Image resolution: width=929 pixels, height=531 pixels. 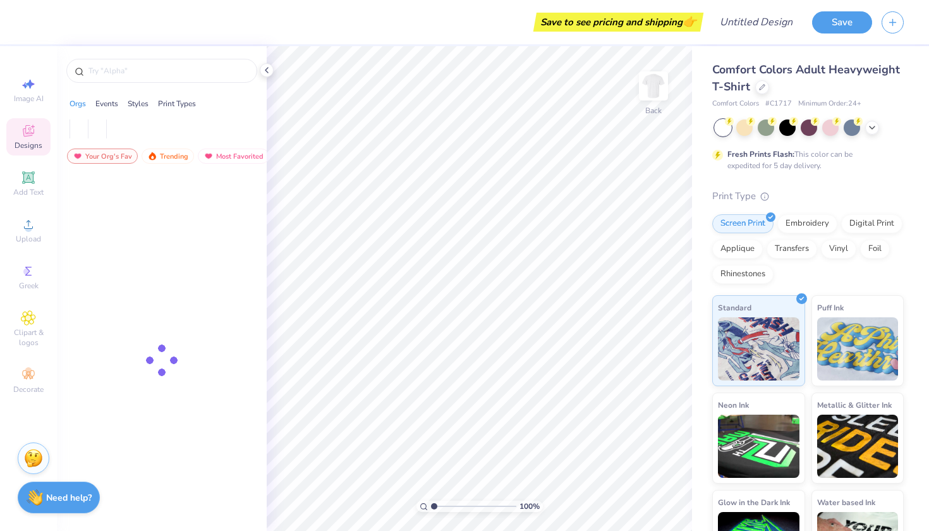 I want to click on div: Screen Print, so click(x=743, y=224).